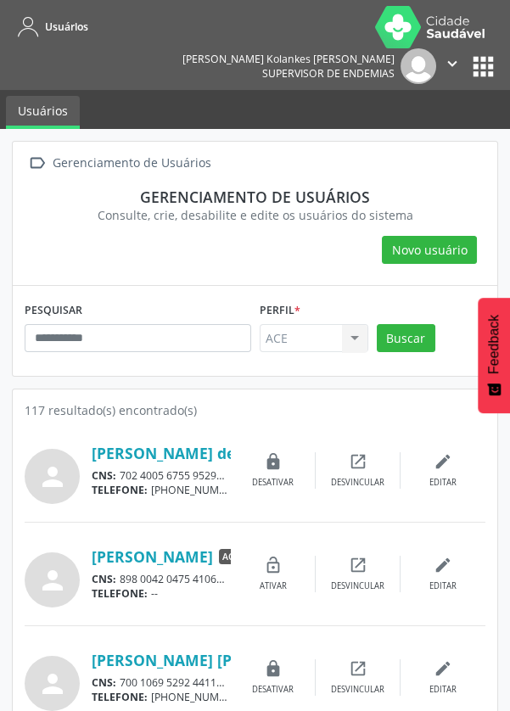 Image resolution: width=510 pixels, height=711 pixels. Describe the element at coordinates (119, 163) in the screenshot. I see `a:  Gerenciamento de Usuários` at that location.